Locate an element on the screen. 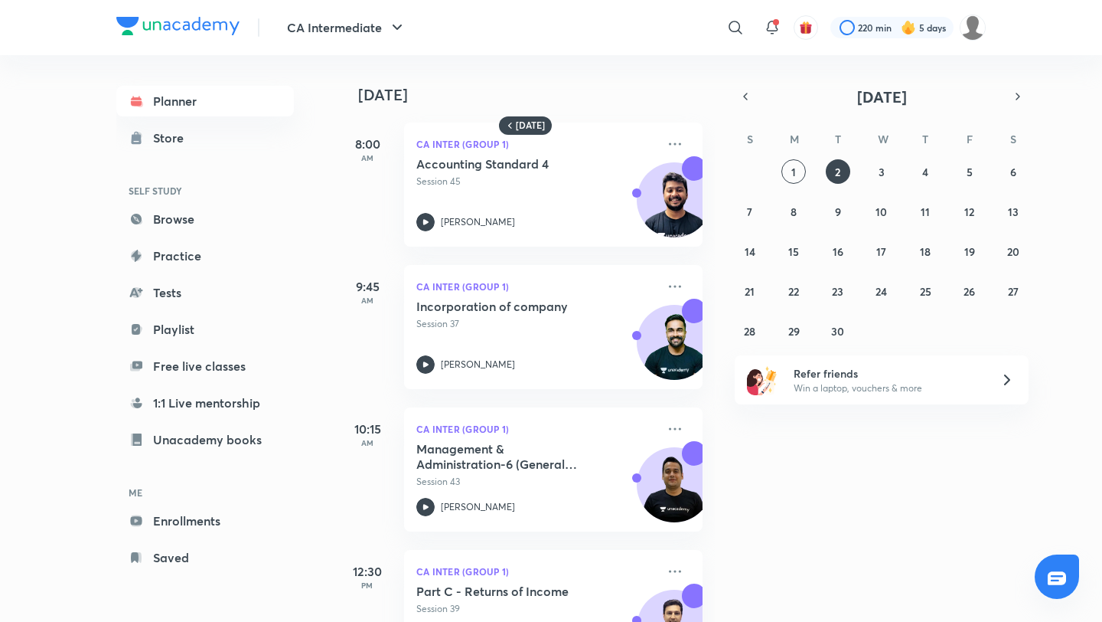 This screenshot has height=622, width=1102. a: Browse is located at coordinates (205, 219).